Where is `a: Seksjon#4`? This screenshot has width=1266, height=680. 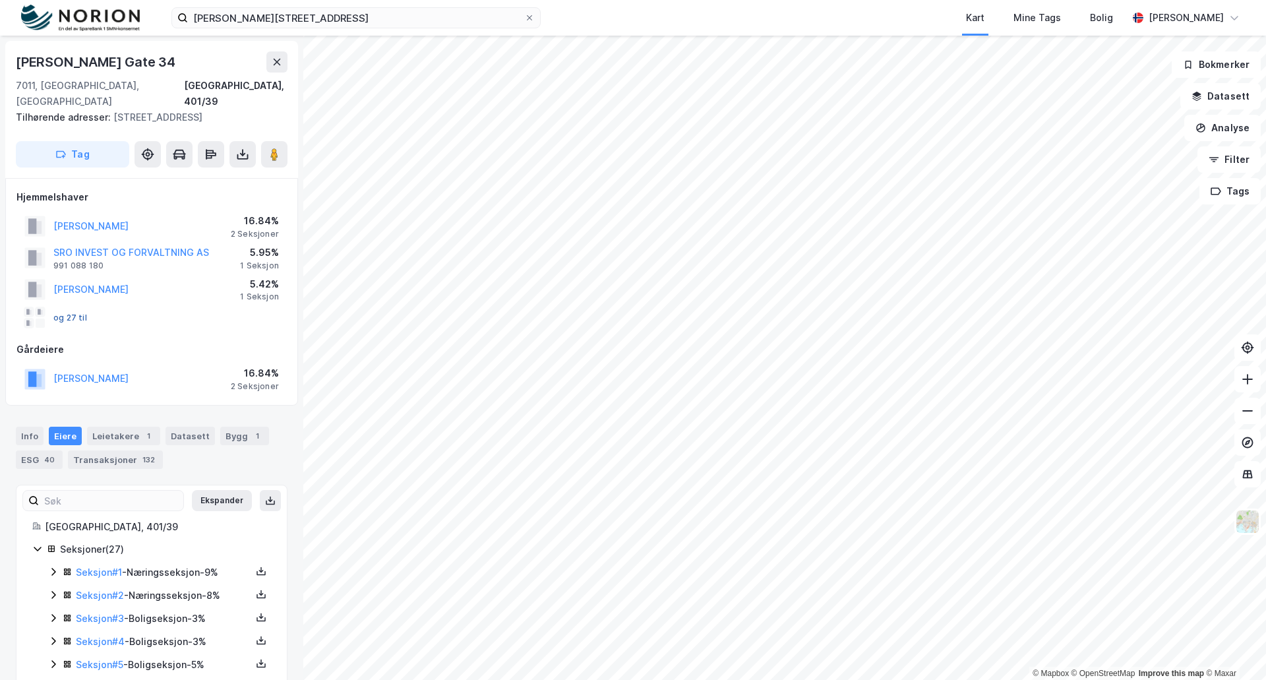 a: Seksjon#4 is located at coordinates (100, 641).